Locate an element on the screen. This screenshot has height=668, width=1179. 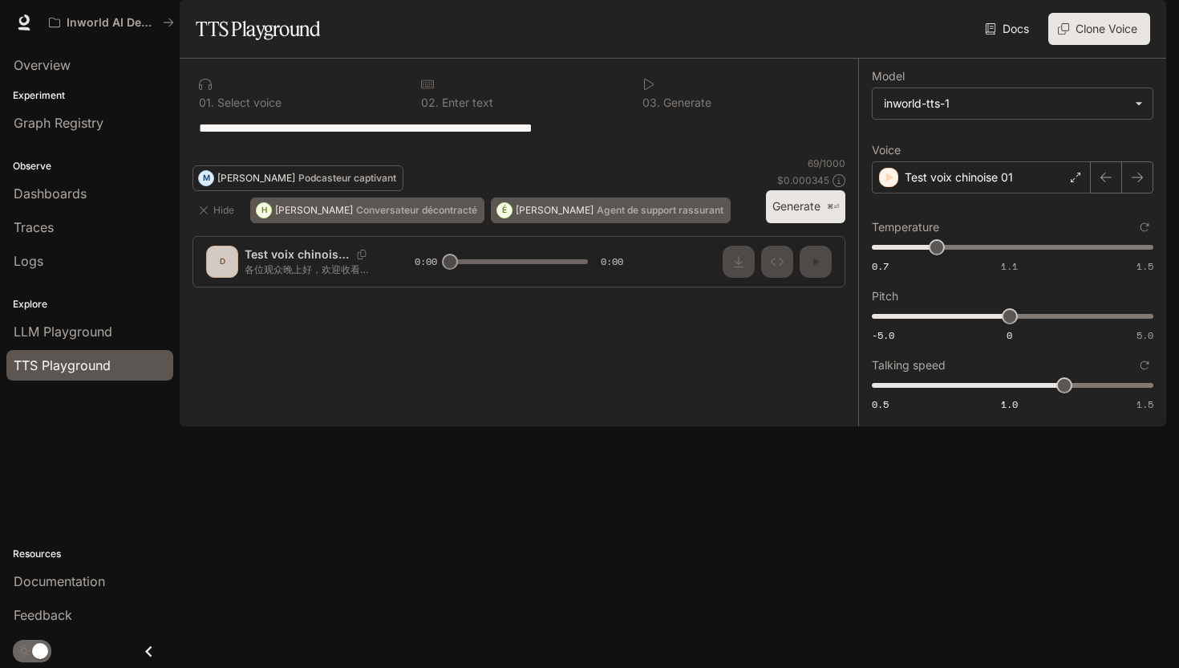
a: Docs is located at coordinates (1009, 29).